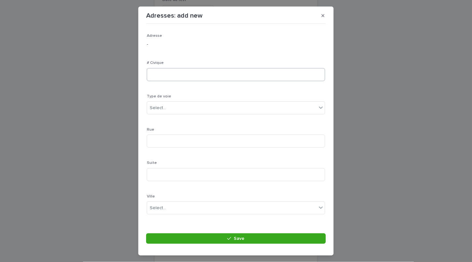 Image resolution: width=472 pixels, height=262 pixels. Describe the element at coordinates (155, 63) in the screenshot. I see `span: # Civique` at that location.